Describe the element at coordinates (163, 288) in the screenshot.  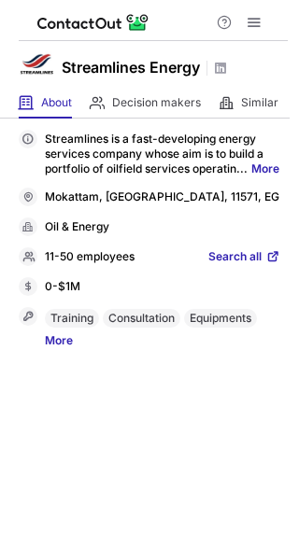
I see `div: 0-$1M` at that location.